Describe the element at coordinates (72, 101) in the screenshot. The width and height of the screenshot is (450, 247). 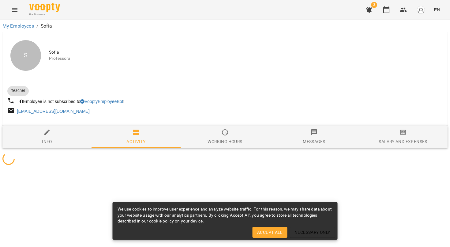
I see `div: Employee is not subscribed to !` at that location.